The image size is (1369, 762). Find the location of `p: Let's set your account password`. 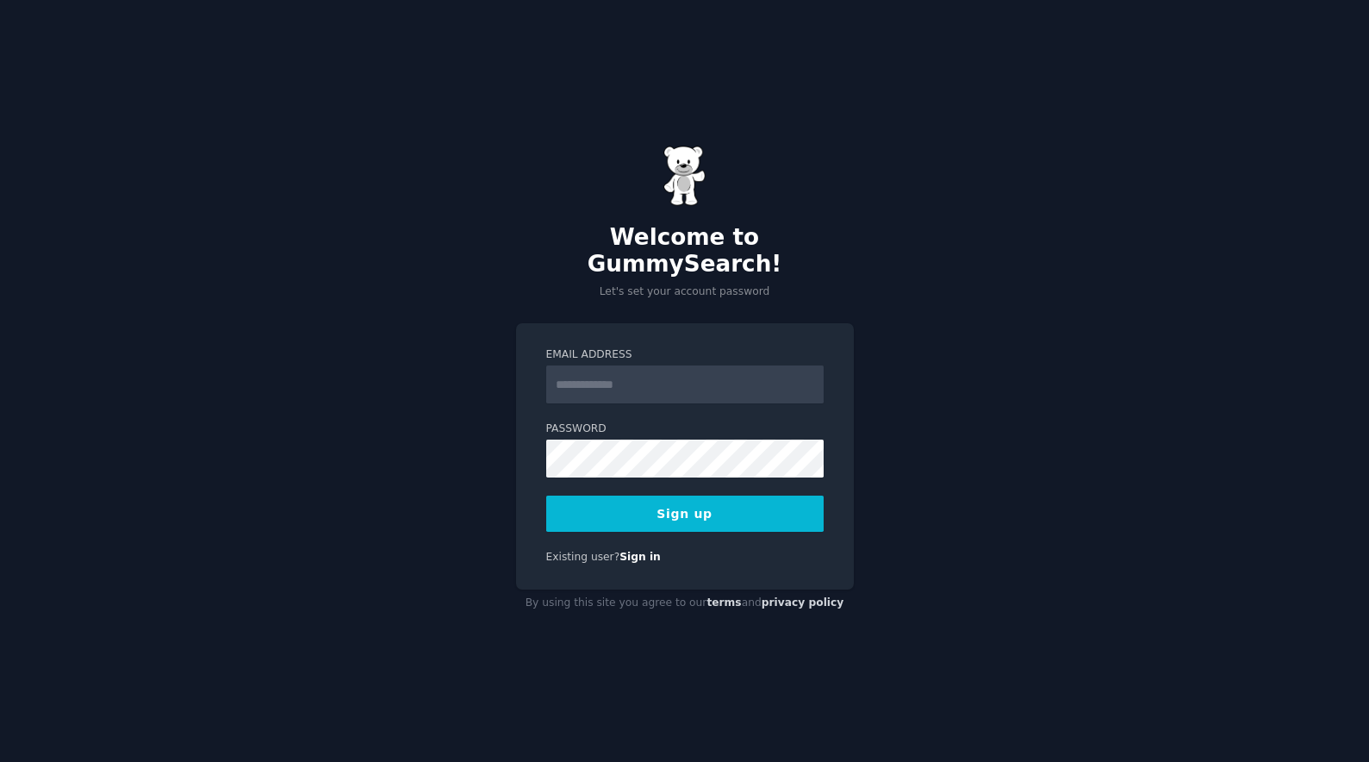

p: Let's set your account password is located at coordinates (685, 292).